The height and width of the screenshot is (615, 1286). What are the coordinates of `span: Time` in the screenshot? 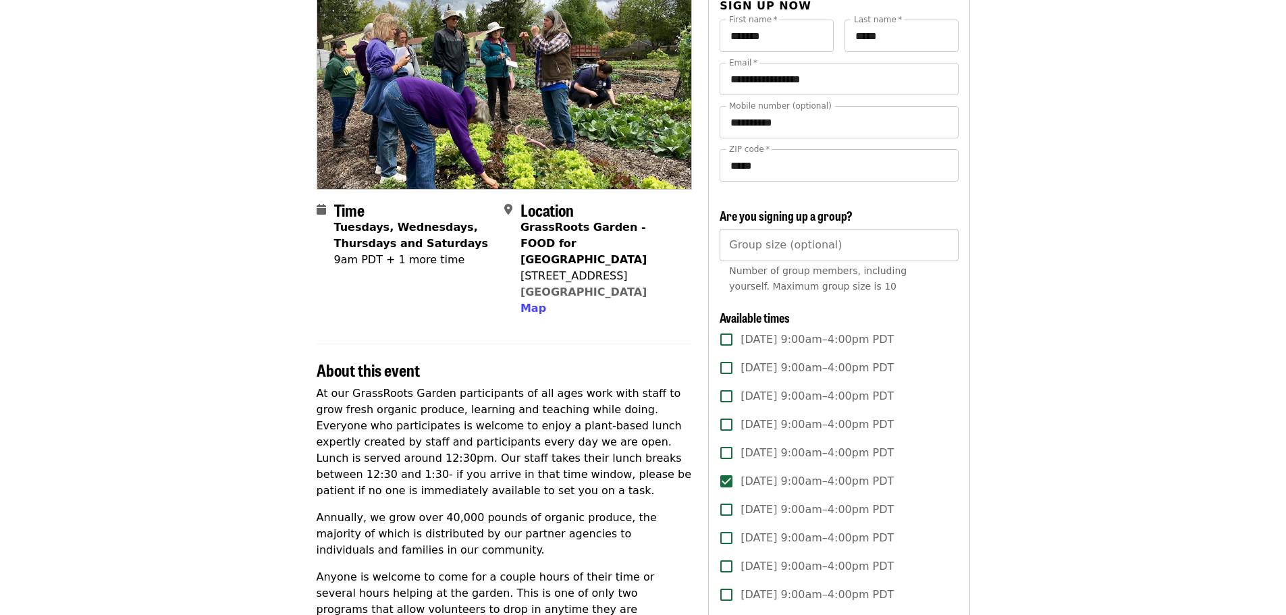 It's located at (349, 209).